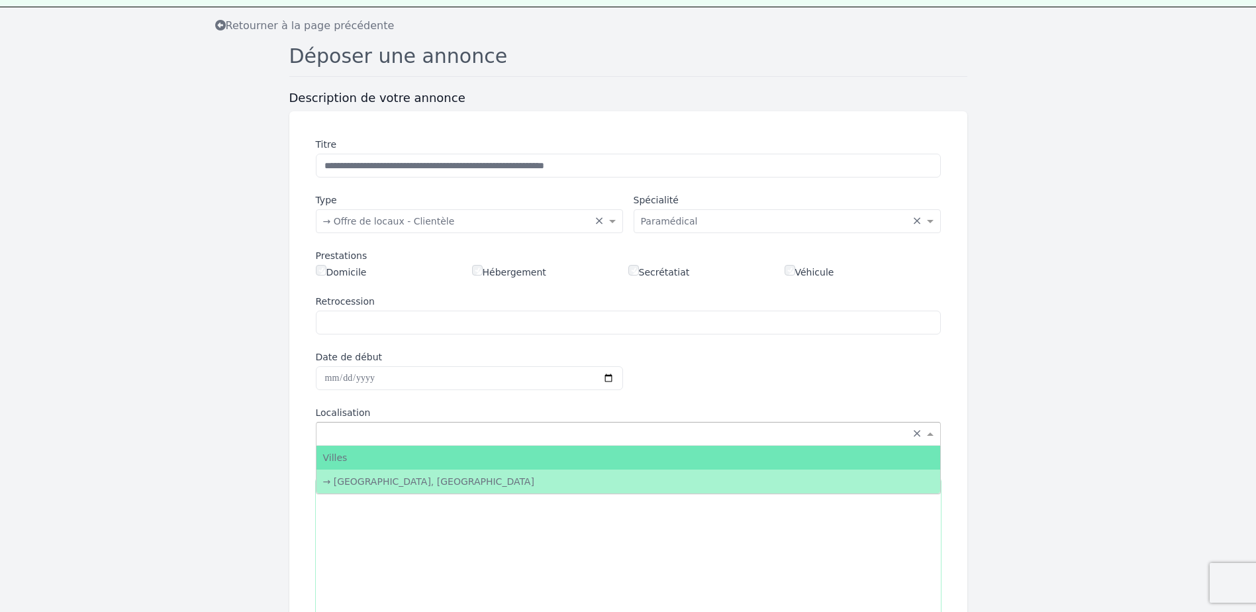  Describe the element at coordinates (469, 357) in the screenshot. I see `label: Date de début` at that location.